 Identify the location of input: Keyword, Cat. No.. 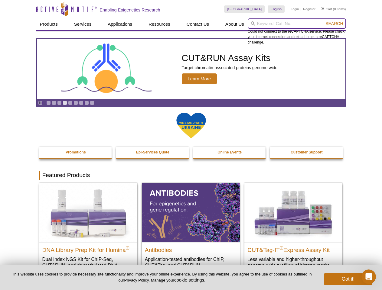
(297, 24).